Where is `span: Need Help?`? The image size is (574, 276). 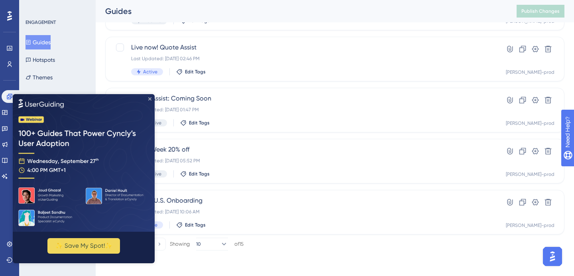
span: Need Help? is located at coordinates (34, 7).